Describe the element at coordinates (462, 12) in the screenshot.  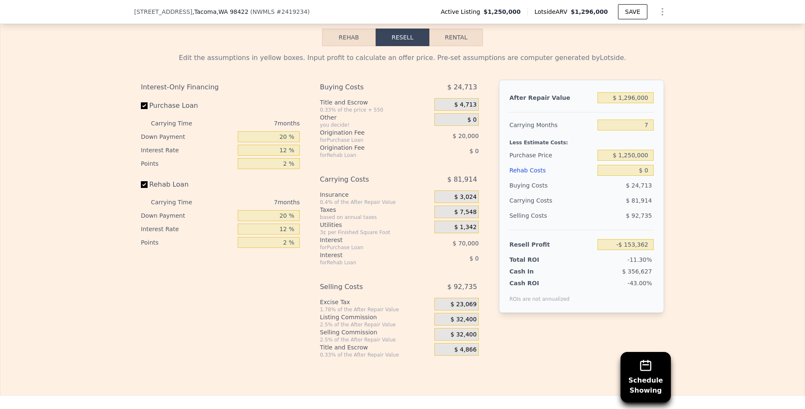
I see `span: Active Listing` at that location.